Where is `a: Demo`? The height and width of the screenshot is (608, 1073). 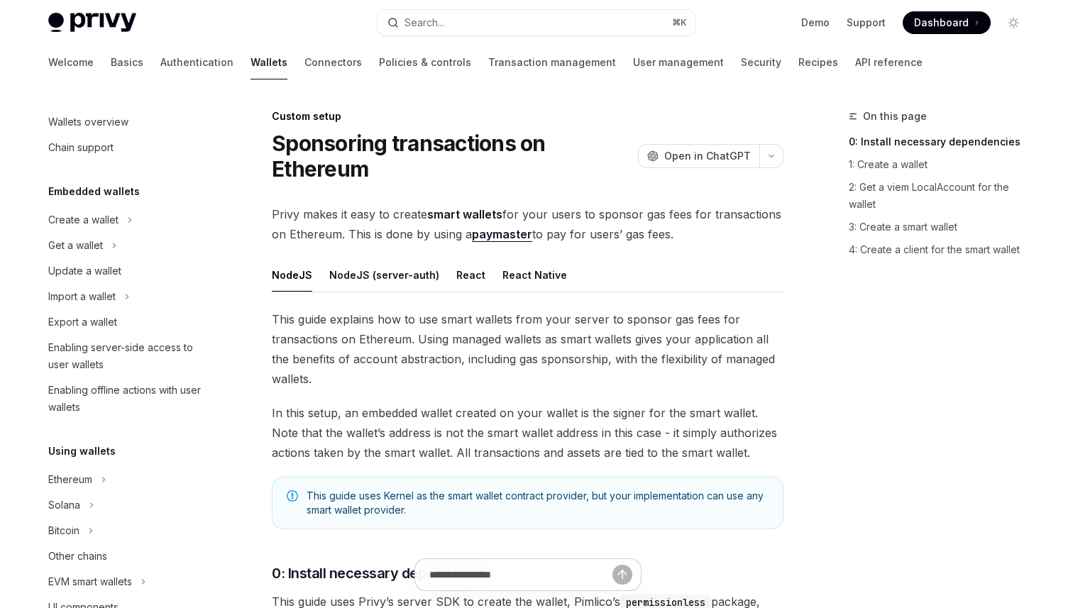 a: Demo is located at coordinates (815, 23).